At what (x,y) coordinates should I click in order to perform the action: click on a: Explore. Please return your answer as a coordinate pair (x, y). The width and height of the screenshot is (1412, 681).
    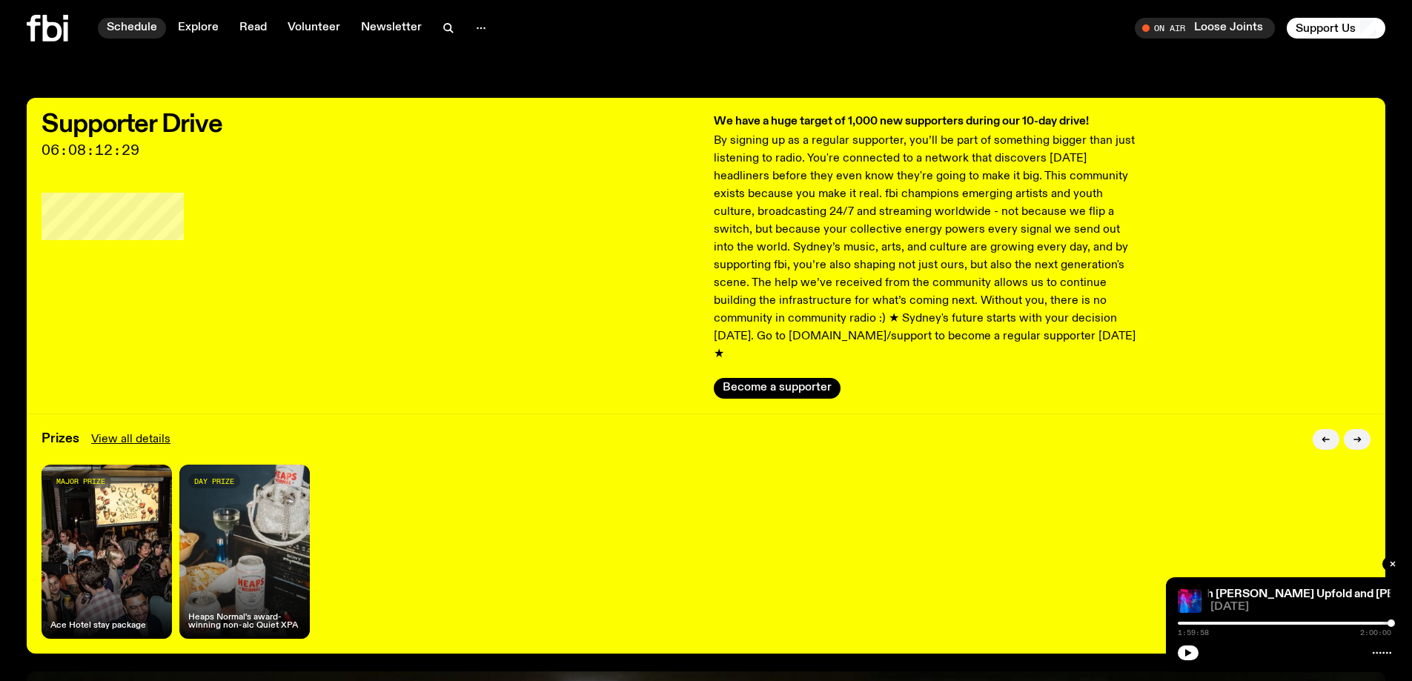
    Looking at the image, I should click on (198, 28).